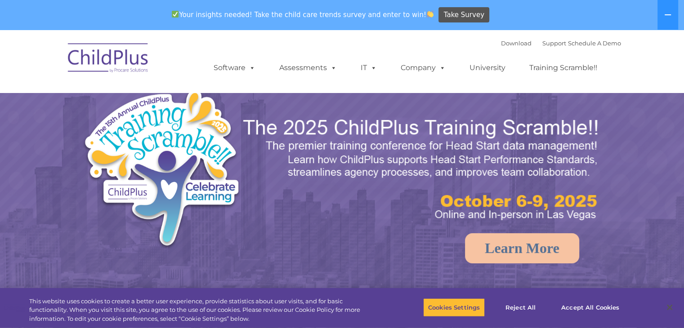 The image size is (684, 328). Describe the element at coordinates (369, 68) in the screenshot. I see `a: IT` at that location.